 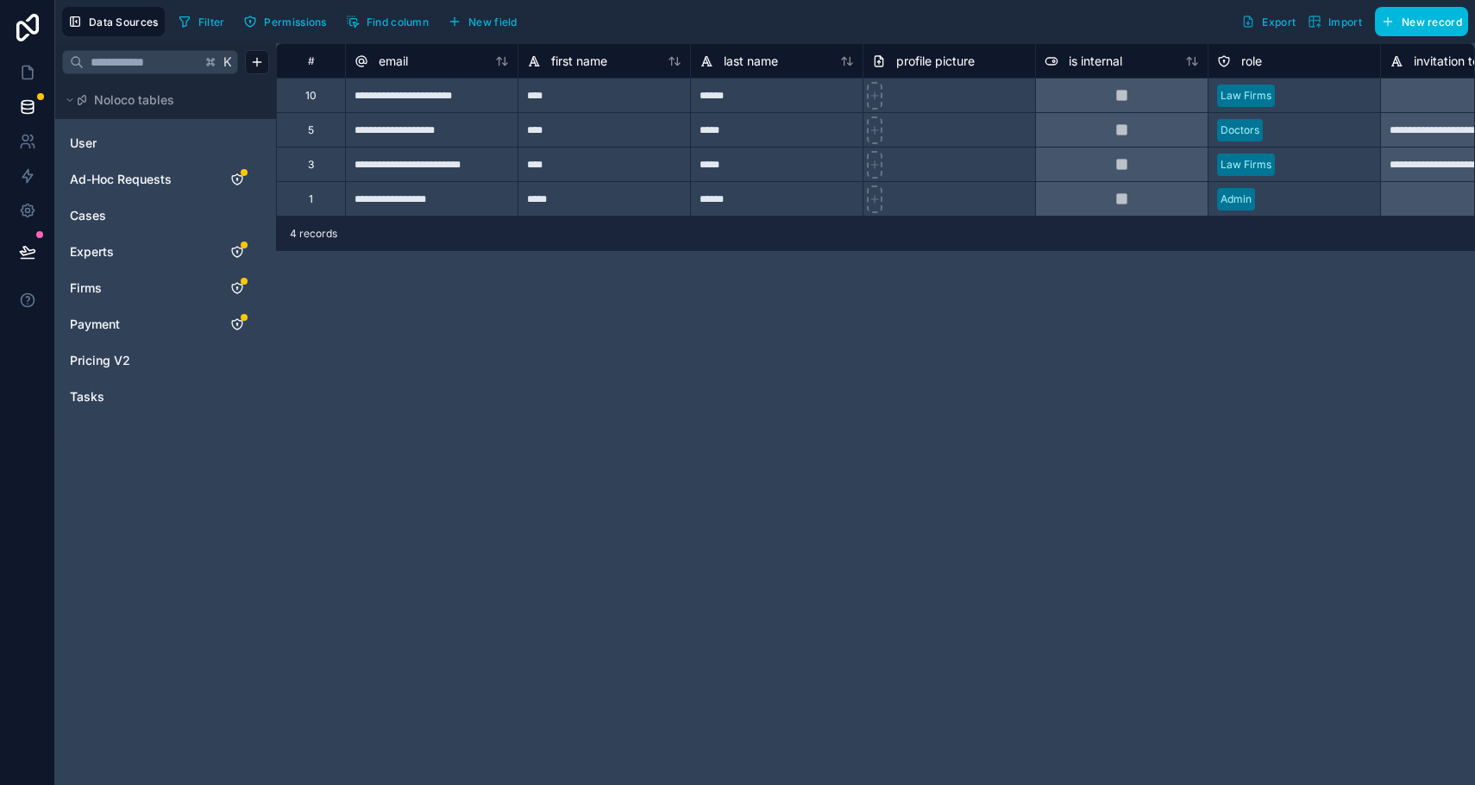 I want to click on span: Pricing V2, so click(x=100, y=361).